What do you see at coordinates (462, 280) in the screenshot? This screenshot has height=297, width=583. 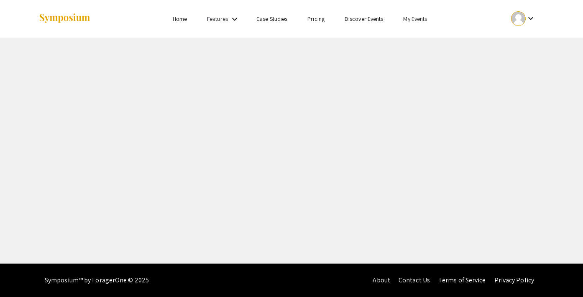 I see `a: Terms of Service` at bounding box center [462, 280].